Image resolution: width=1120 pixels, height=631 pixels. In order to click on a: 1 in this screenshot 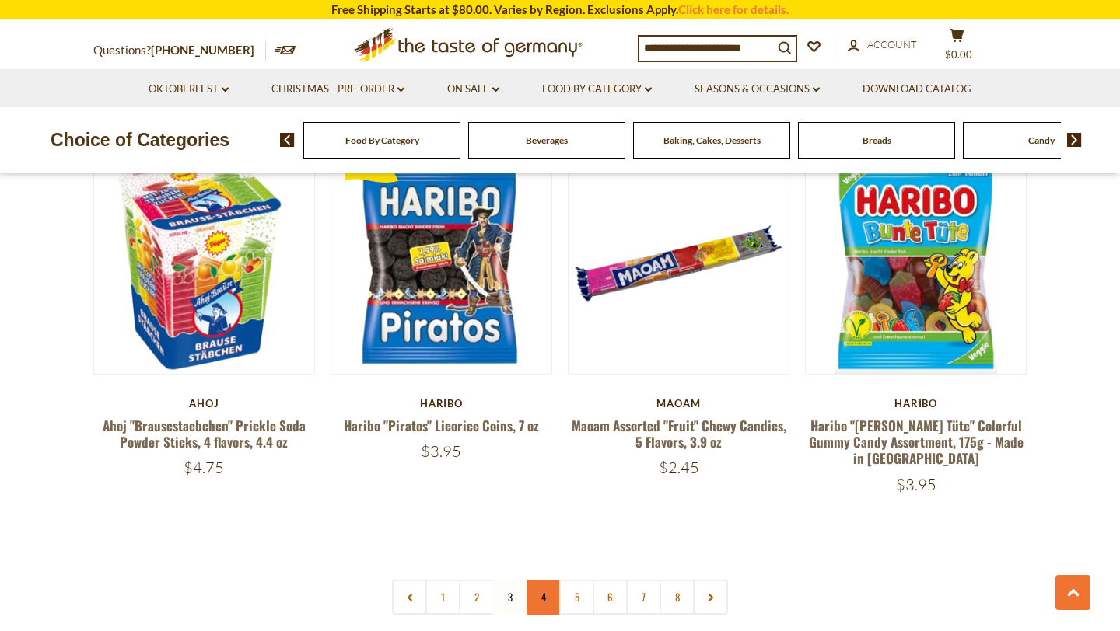, I will do `click(442, 597)`.